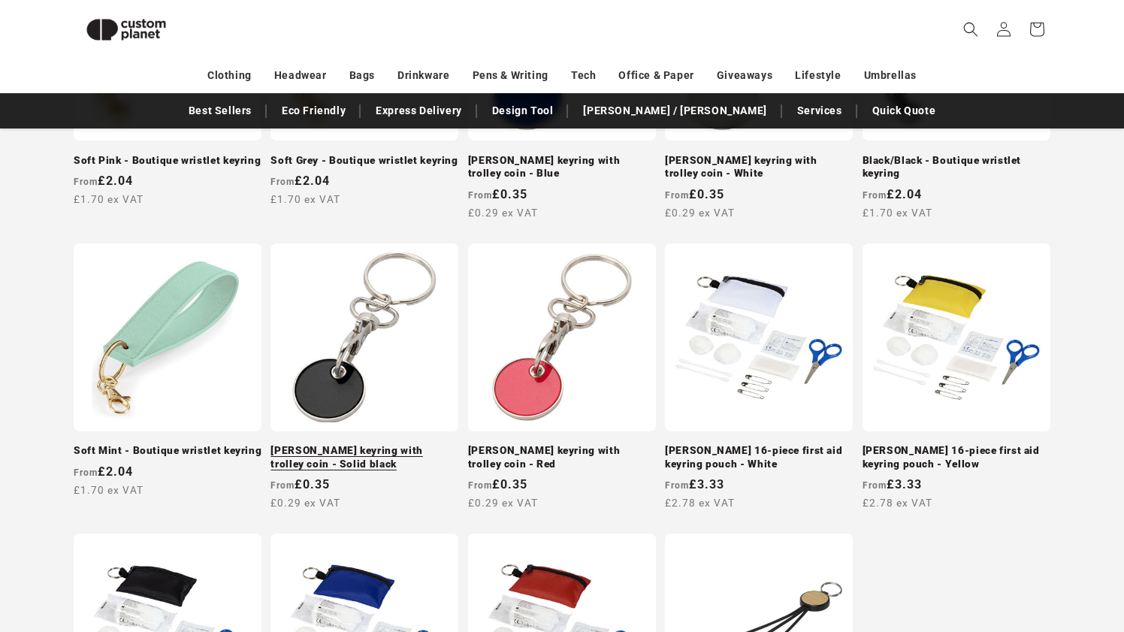  Describe the element at coordinates (510, 75) in the screenshot. I see `a: Pens & Writing` at that location.